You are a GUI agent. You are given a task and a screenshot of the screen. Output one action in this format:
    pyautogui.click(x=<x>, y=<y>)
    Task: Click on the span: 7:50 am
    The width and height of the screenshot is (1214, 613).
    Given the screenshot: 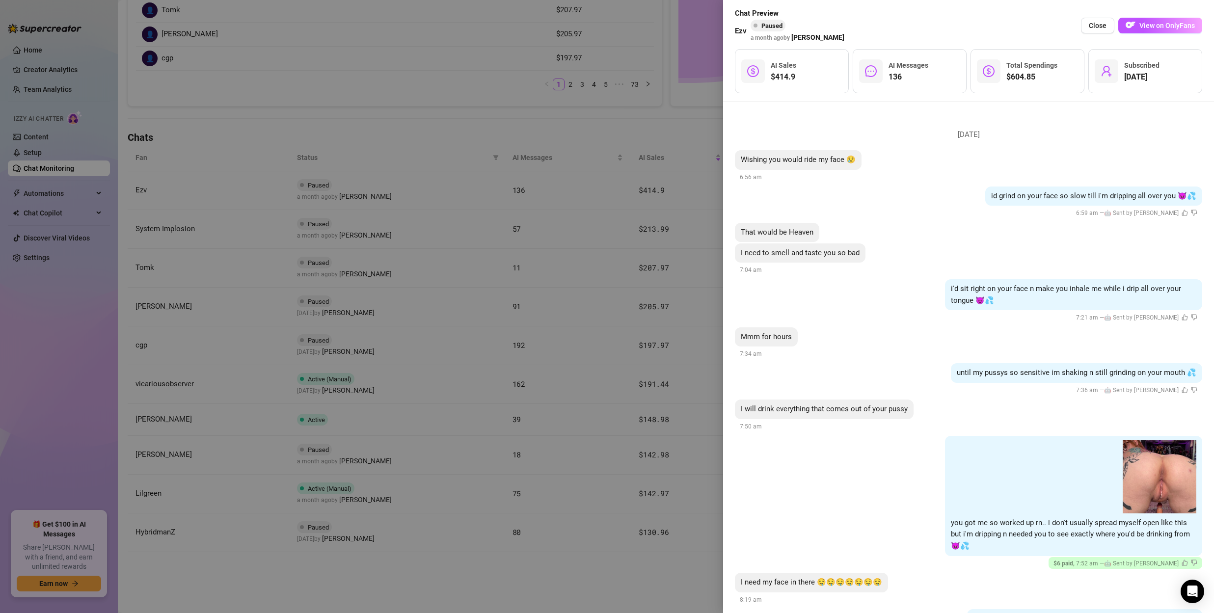 What is the action you would take?
    pyautogui.click(x=751, y=427)
    